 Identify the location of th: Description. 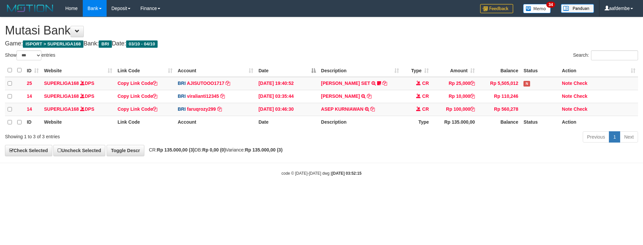
(360, 122).